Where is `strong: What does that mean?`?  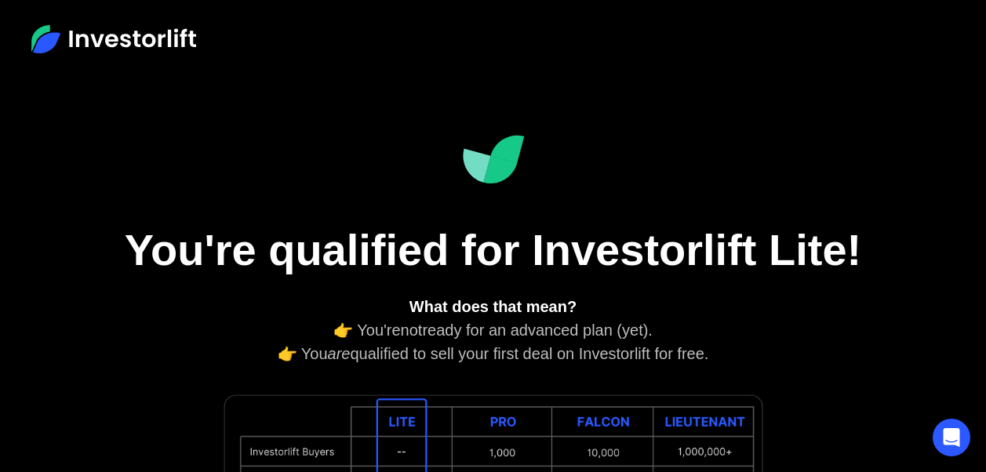 strong: What does that mean? is located at coordinates (493, 307).